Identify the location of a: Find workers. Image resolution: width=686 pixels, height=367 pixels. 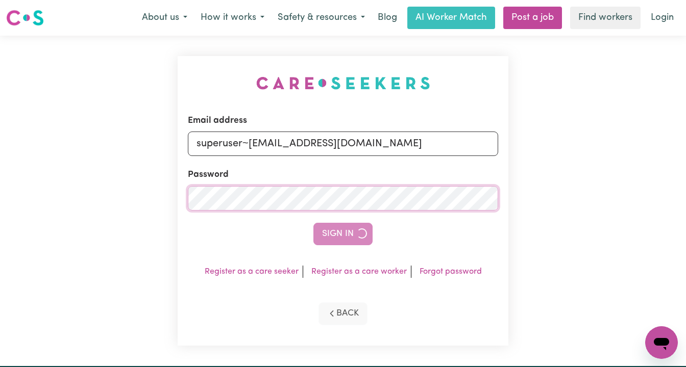
(605, 18).